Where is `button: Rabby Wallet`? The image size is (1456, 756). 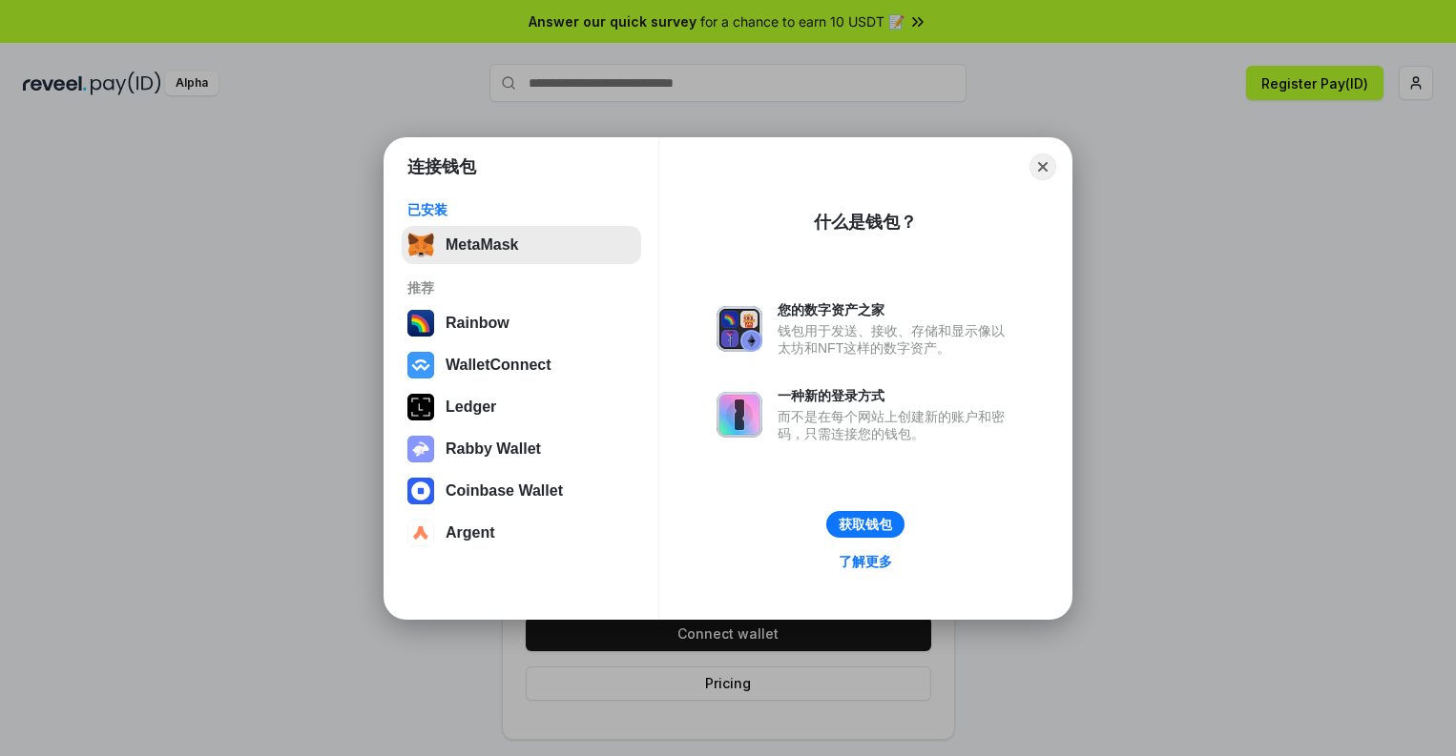 button: Rabby Wallet is located at coordinates (521, 449).